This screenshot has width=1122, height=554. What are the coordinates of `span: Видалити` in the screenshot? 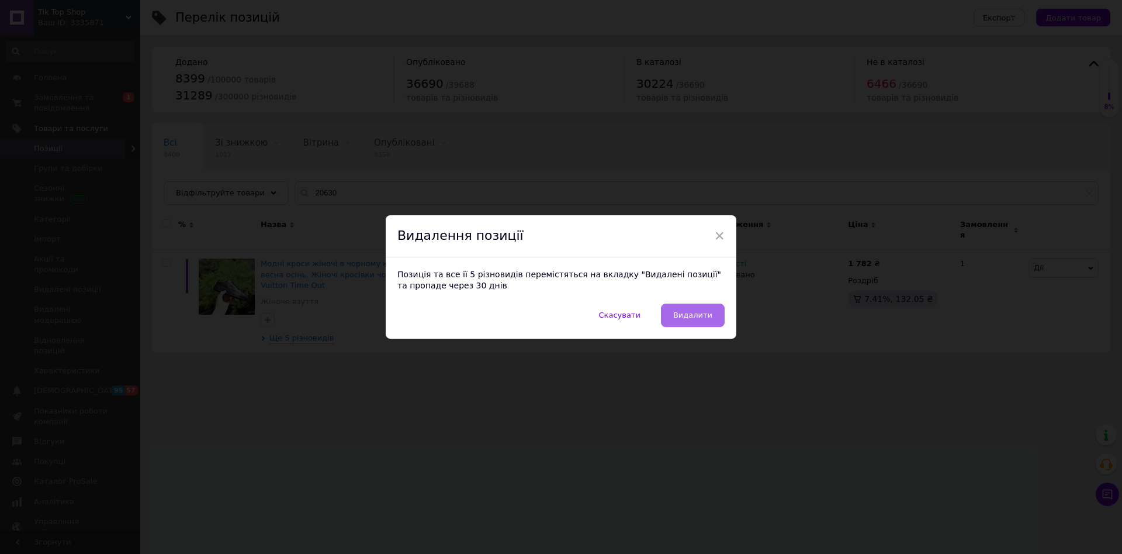 It's located at (693, 314).